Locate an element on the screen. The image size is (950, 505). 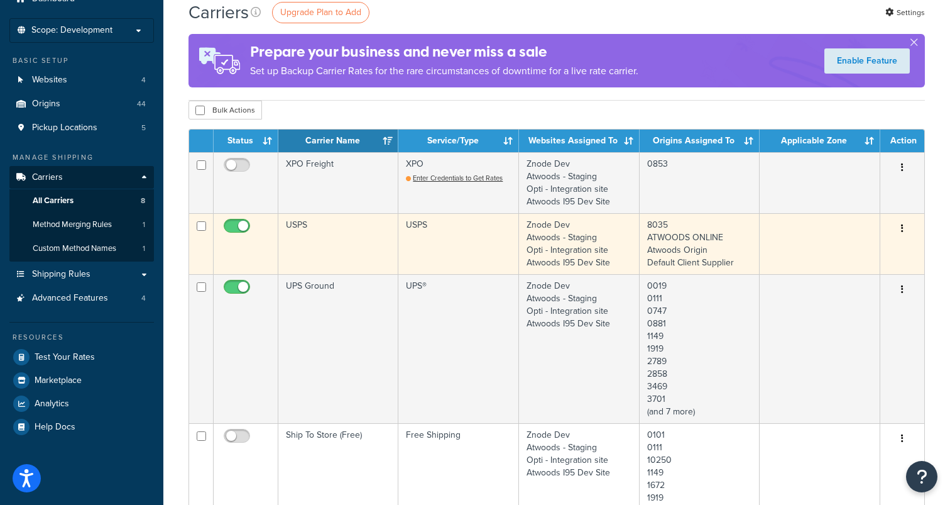
span: Method Merging Rules is located at coordinates (72, 224).